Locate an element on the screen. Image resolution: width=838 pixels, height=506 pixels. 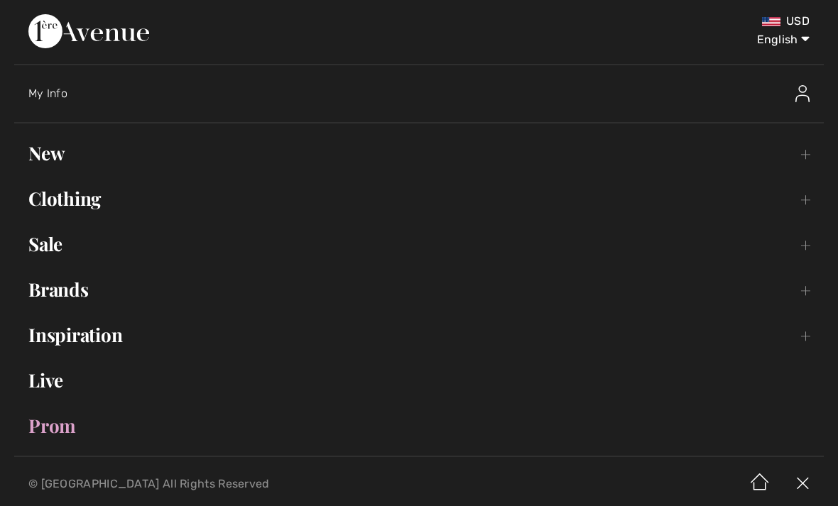
a: New is located at coordinates (419, 153).